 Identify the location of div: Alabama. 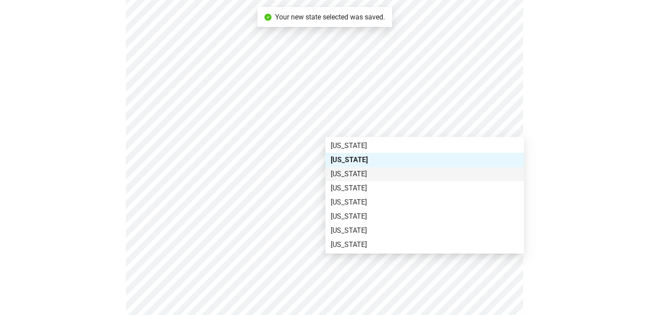
(425, 146).